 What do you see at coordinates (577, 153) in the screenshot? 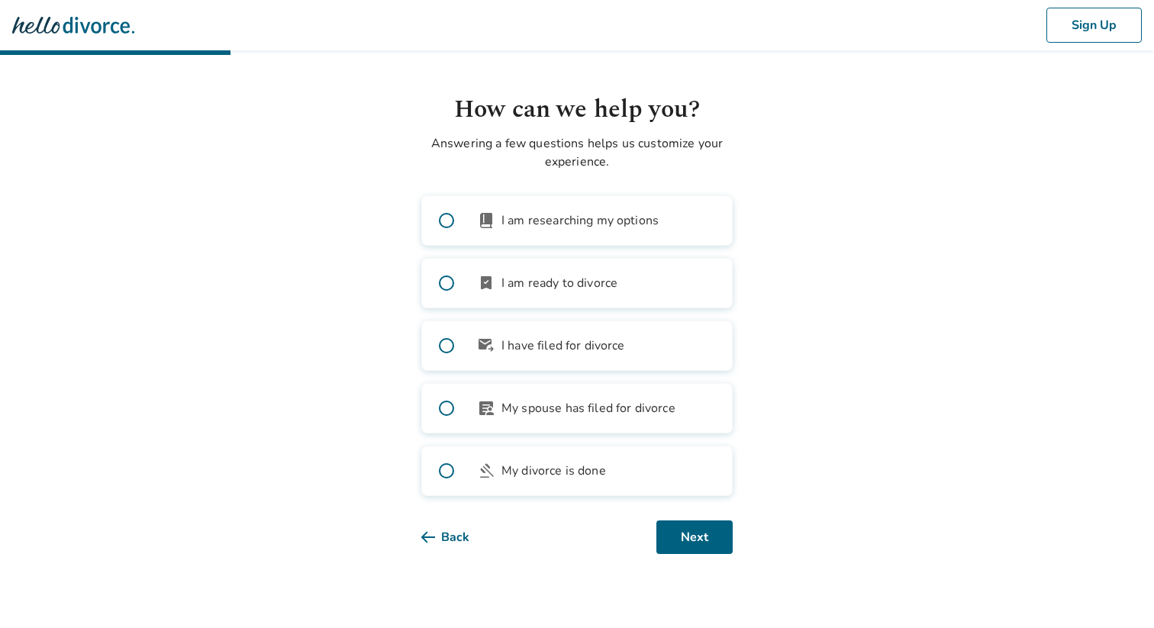
I see `p: Answering a few questions helps us customize your experience.` at bounding box center [577, 153].